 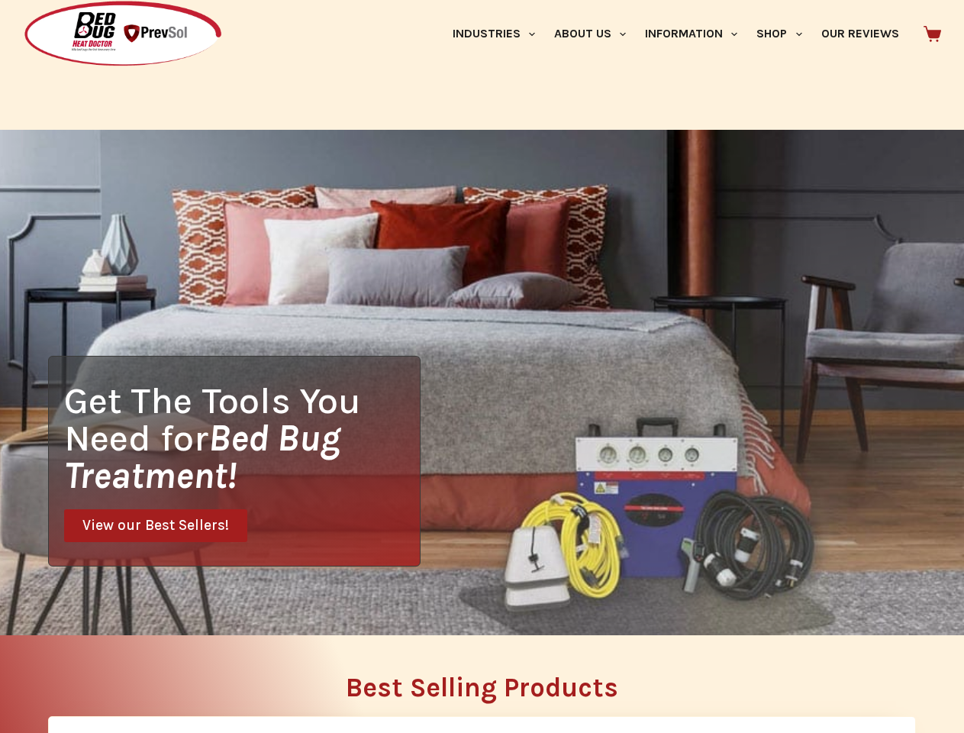 What do you see at coordinates (202, 457) in the screenshot?
I see `i: Bed Bug Treatment!` at bounding box center [202, 457].